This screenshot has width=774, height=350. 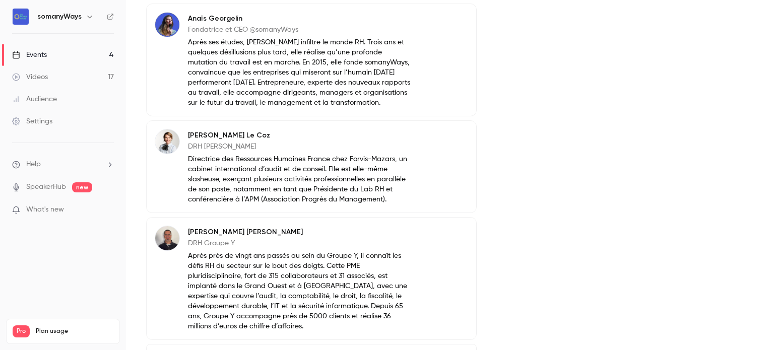 I want to click on div: Audience, so click(x=34, y=99).